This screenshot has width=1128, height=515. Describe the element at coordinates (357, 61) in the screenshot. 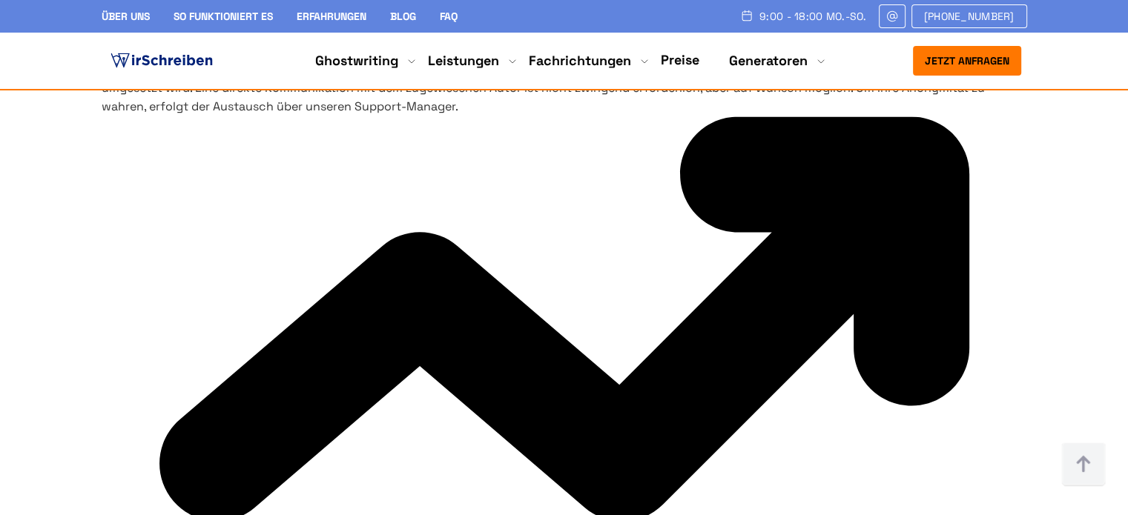

I see `a: Ghostwriting` at that location.